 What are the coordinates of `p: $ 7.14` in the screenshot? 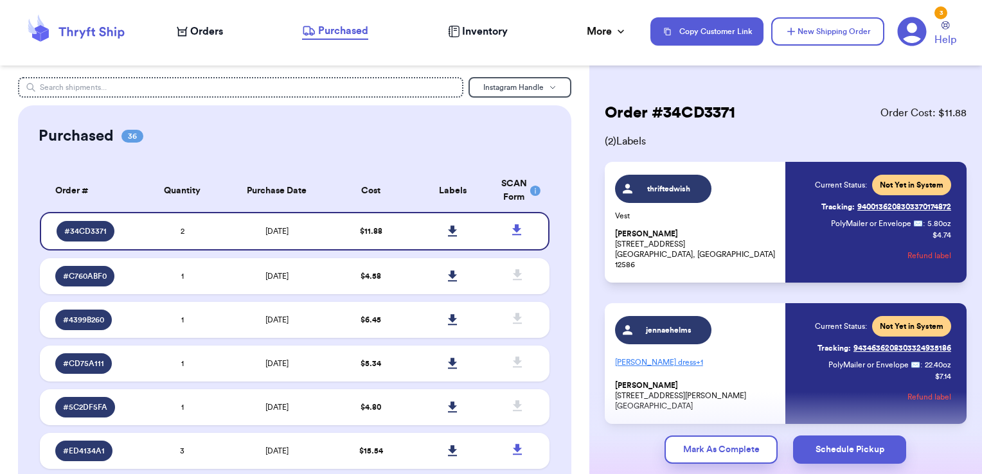 It's located at (943, 377).